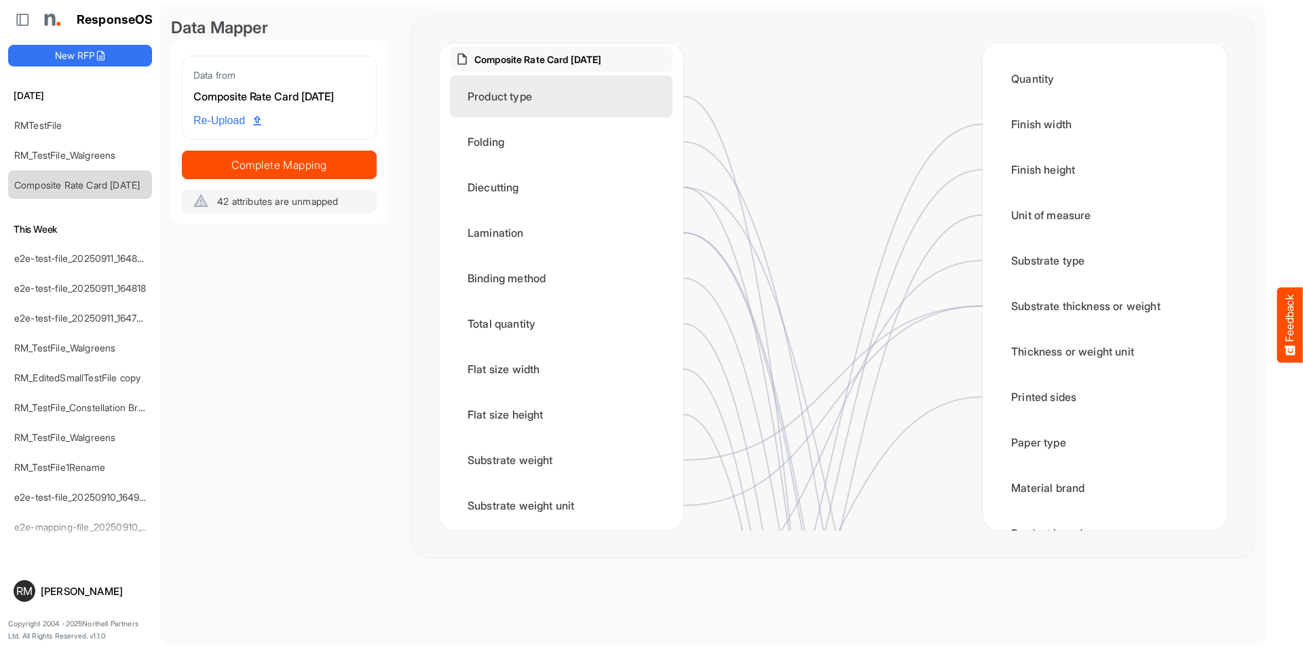  I want to click on a: e2e-test-file_20250911_164826, so click(81, 258).